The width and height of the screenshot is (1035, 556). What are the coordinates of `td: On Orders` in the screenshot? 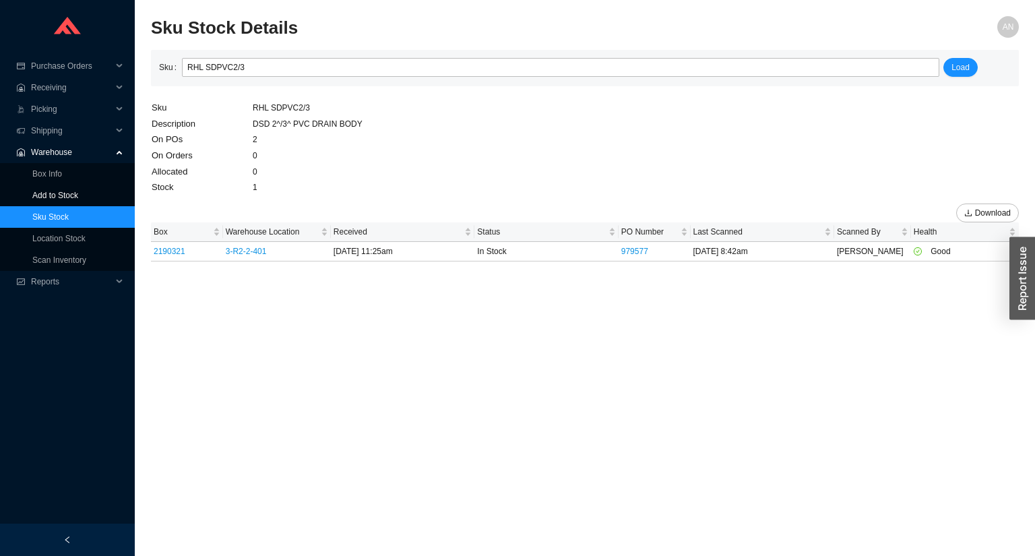 It's located at (201, 156).